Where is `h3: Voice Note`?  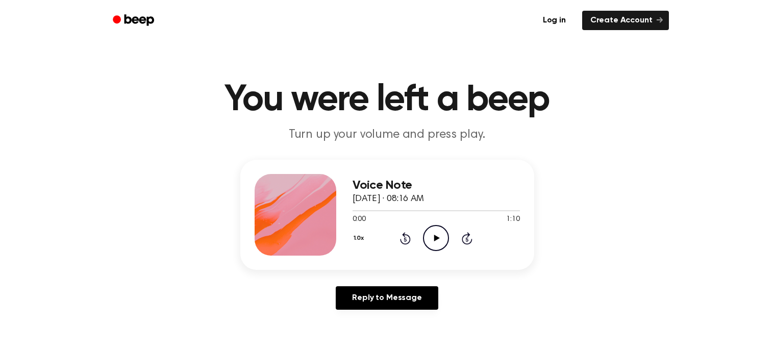
h3: Voice Note is located at coordinates (436, 185).